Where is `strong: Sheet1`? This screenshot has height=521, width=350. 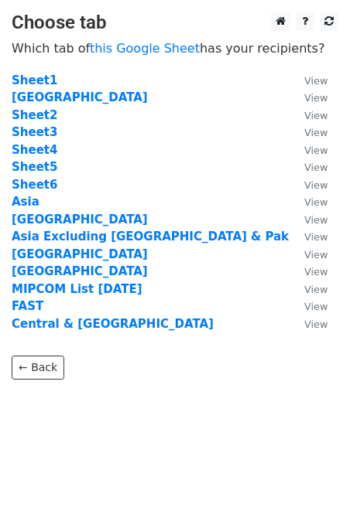 strong: Sheet1 is located at coordinates (34, 80).